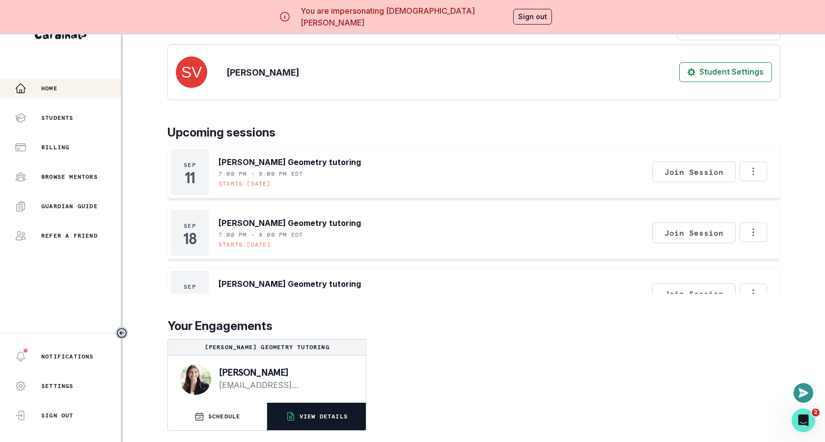 This screenshot has height=442, width=825. Describe the element at coordinates (67, 356) in the screenshot. I see `p: Notifications` at that location.